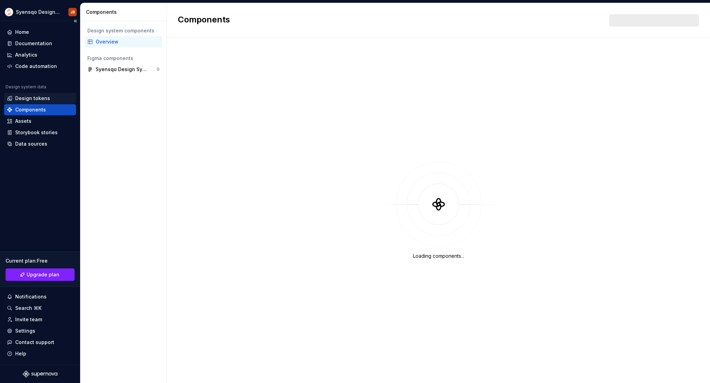  I want to click on a: Home, so click(40, 32).